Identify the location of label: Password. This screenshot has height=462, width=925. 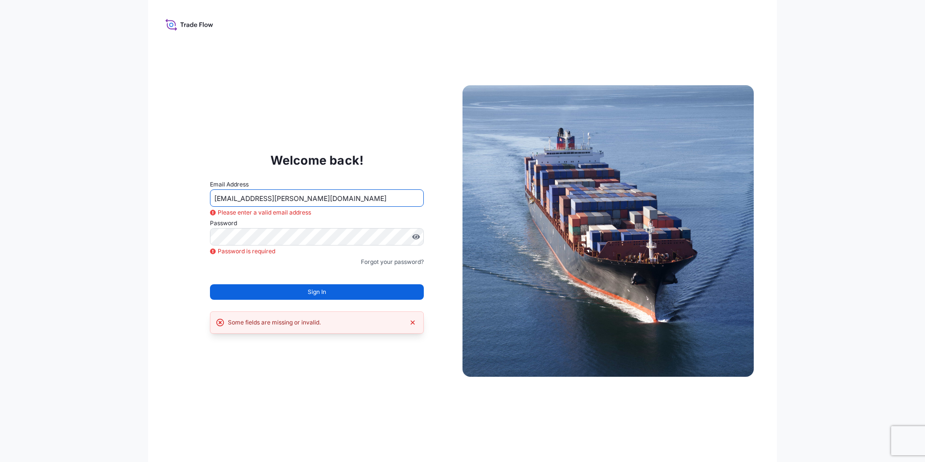
(317, 223).